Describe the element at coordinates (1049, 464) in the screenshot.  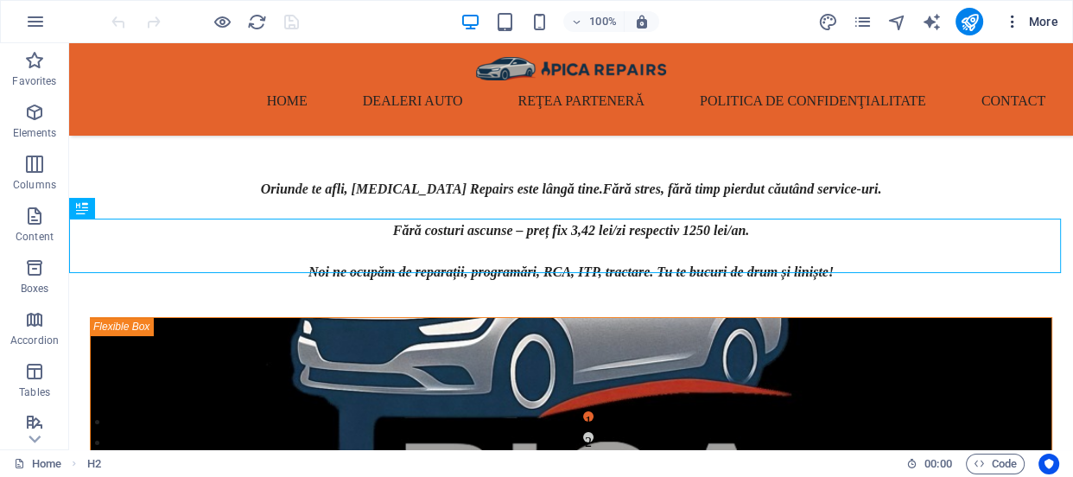
I see `button: Usercentrics` at that location.